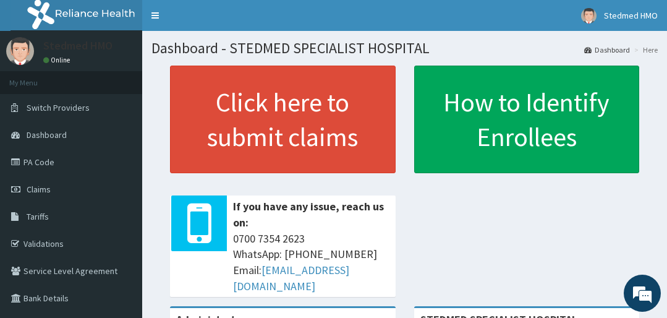  What do you see at coordinates (58, 60) in the screenshot?
I see `a: Online` at bounding box center [58, 60].